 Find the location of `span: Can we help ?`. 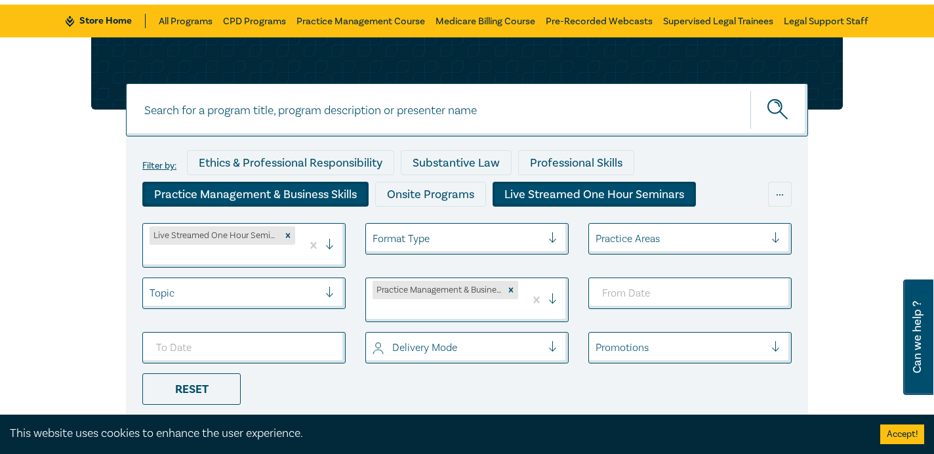

span: Can we help ? is located at coordinates (917, 337).